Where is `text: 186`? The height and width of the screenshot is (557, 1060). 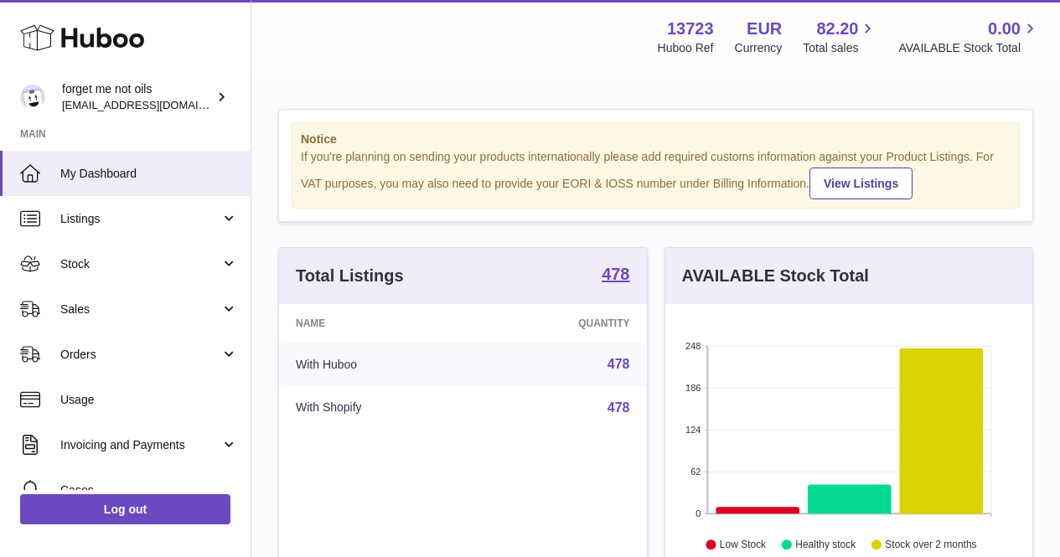 text: 186 is located at coordinates (693, 388).